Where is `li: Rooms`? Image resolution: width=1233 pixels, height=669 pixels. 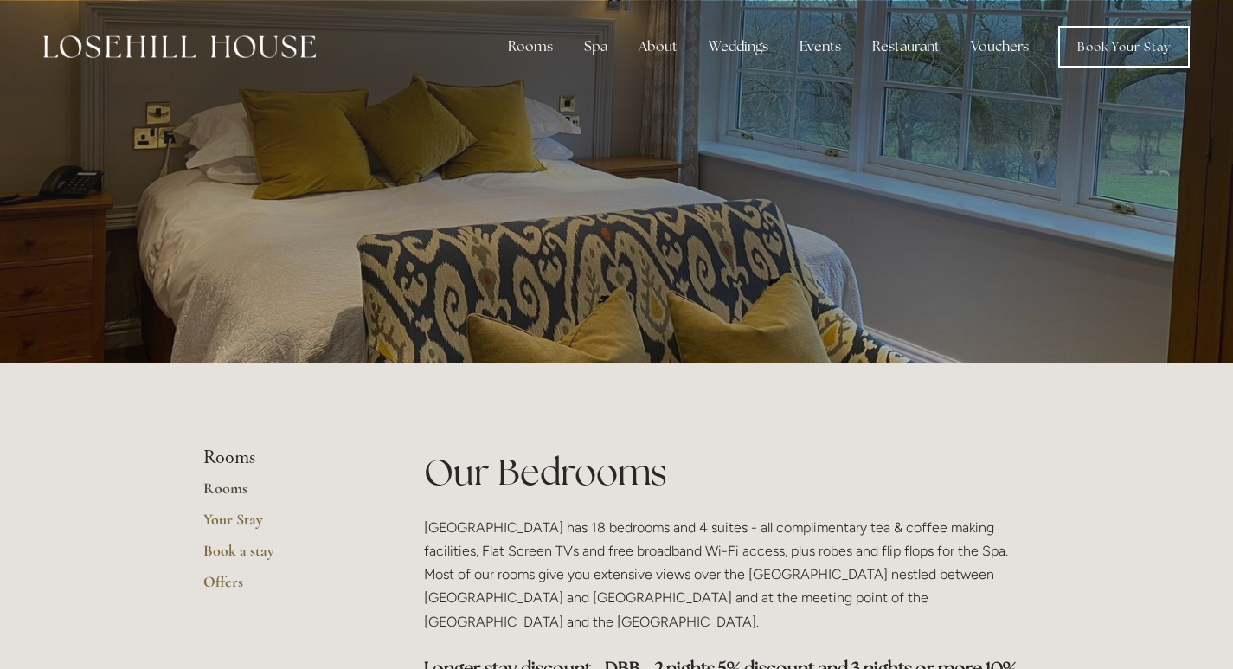 li: Rooms is located at coordinates (286, 458).